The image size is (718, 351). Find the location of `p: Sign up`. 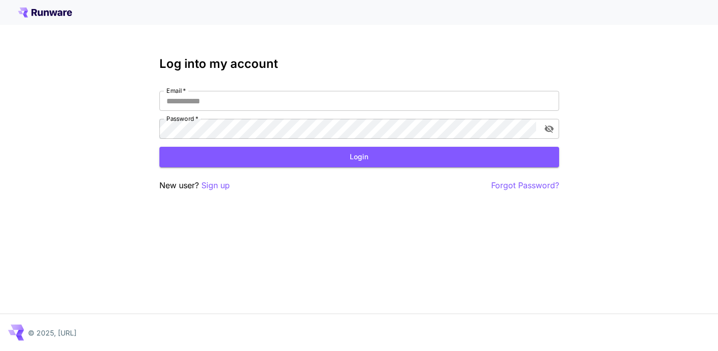

p: Sign up is located at coordinates (215, 185).